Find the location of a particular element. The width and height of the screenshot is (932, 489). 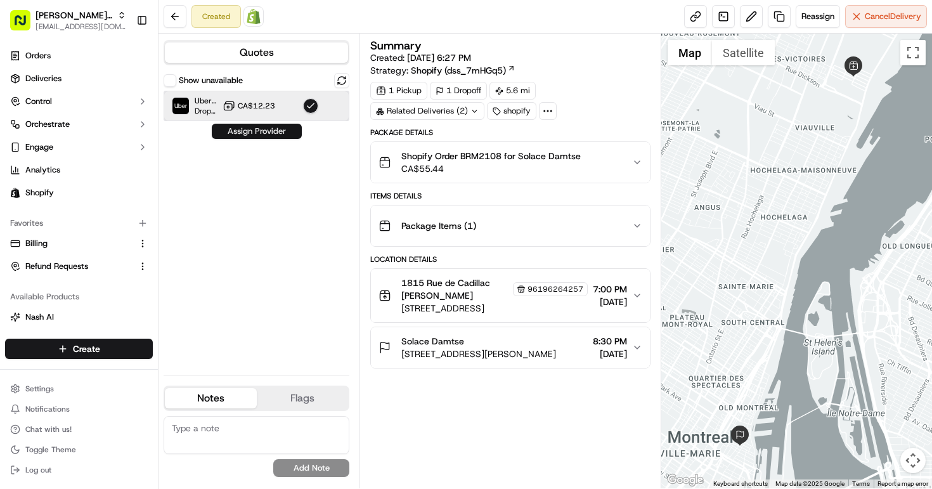

button: Show satellite imagery is located at coordinates (743, 53).